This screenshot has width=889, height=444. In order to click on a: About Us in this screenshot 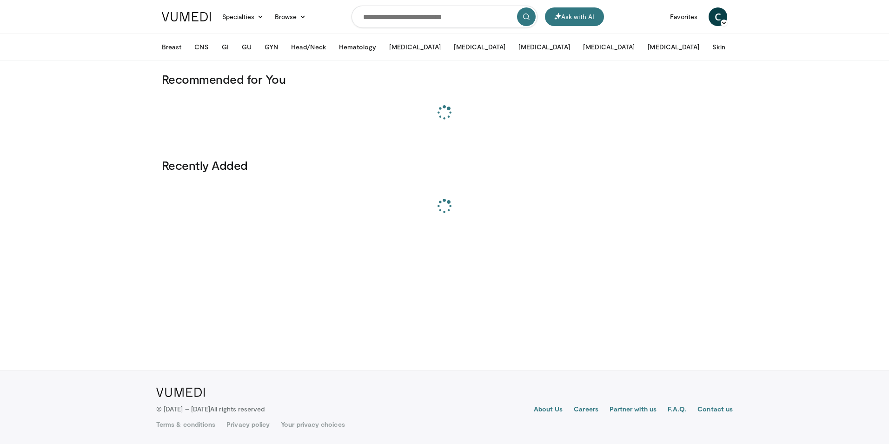, I will do `click(548, 410)`.